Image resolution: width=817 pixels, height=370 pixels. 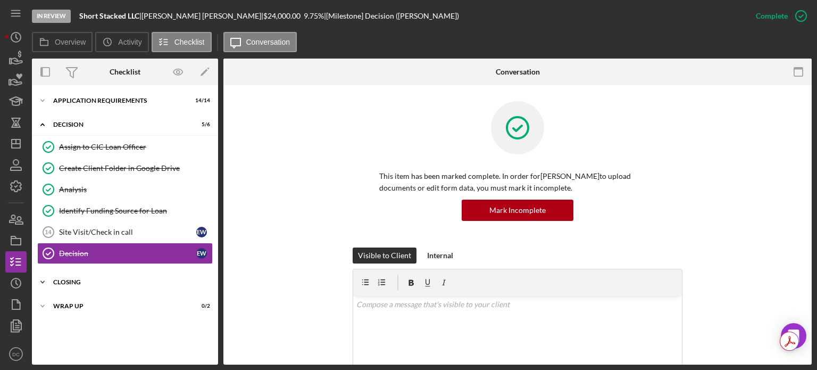 I want to click on button: Conversation, so click(x=260, y=42).